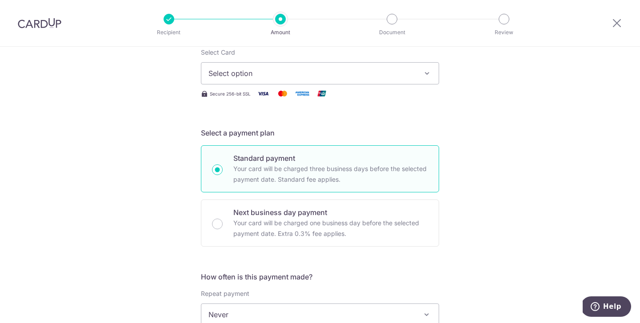  Describe the element at coordinates (263, 93) in the screenshot. I see `img: Visa` at that location.